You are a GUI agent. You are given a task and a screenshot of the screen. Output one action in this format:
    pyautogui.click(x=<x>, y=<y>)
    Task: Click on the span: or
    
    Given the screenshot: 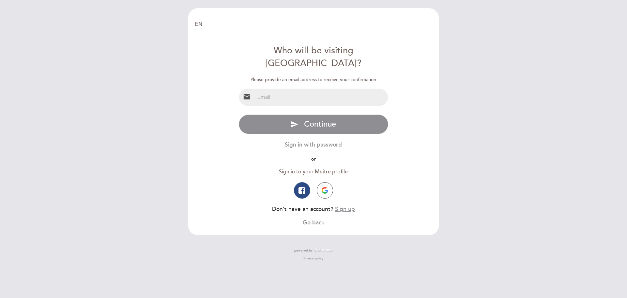 What is the action you would take?
    pyautogui.click(x=314, y=159)
    